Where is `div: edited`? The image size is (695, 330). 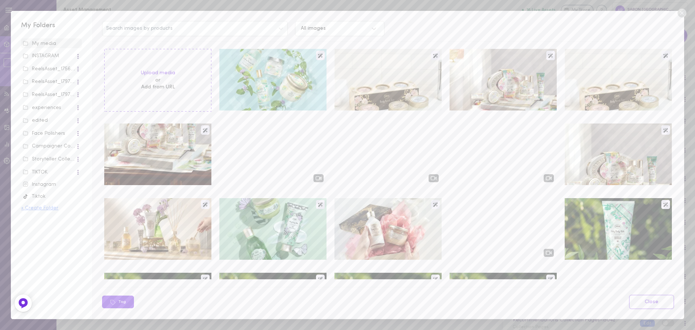
div: edited is located at coordinates (49, 121).